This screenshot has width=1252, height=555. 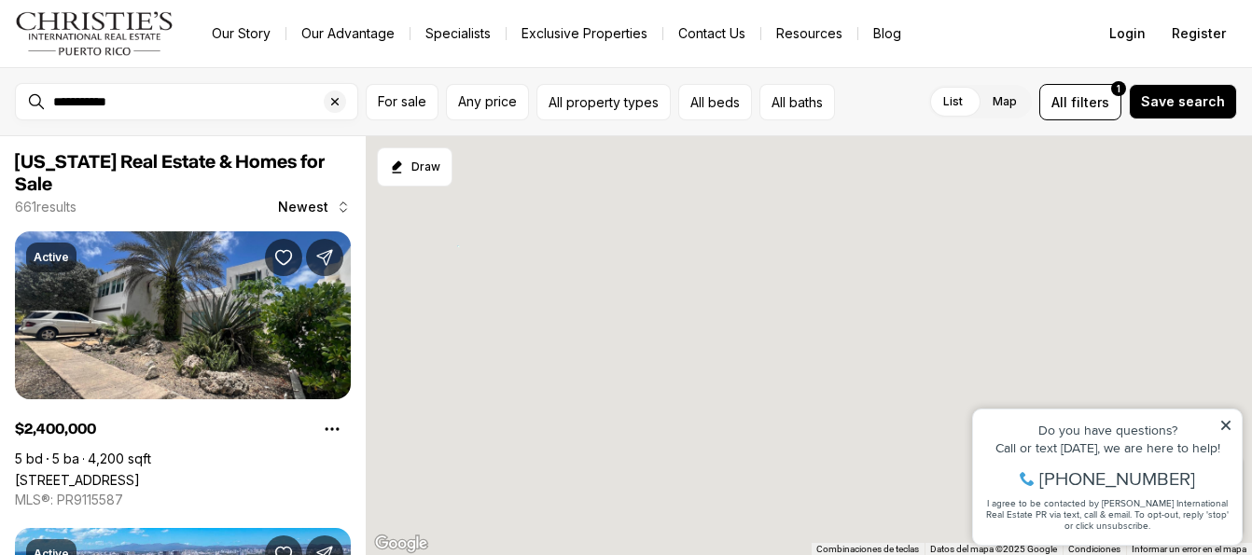 I want to click on span: All, so click(x=1059, y=102).